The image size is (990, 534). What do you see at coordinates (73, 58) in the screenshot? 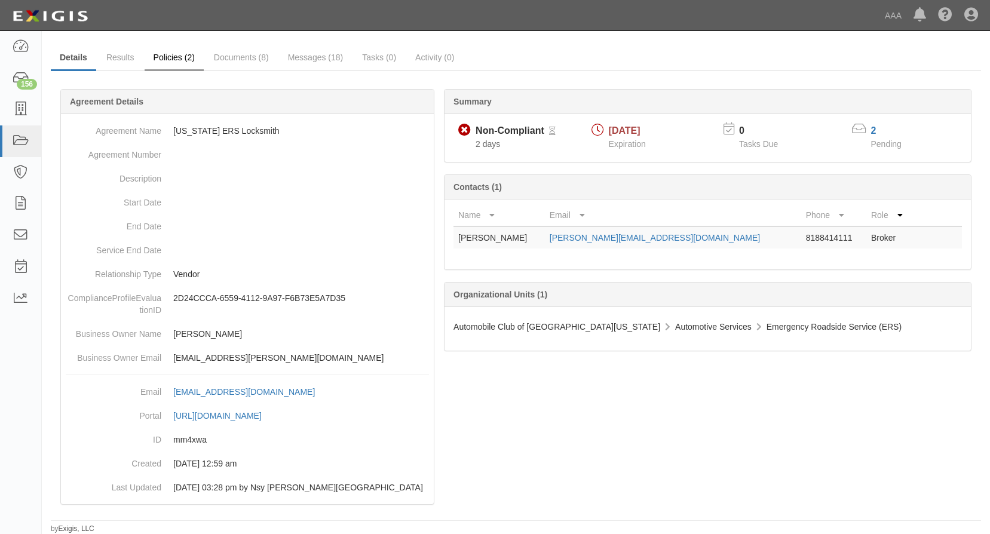
I see `a: Details` at bounding box center [73, 58].